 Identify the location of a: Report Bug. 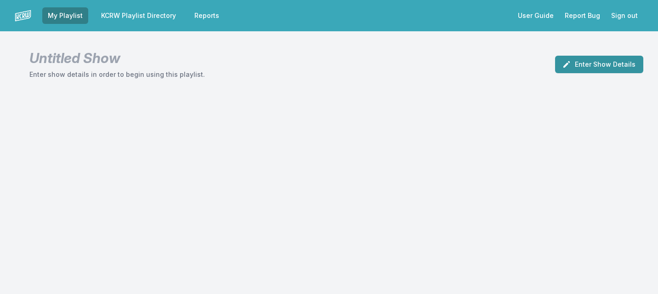
(582, 16).